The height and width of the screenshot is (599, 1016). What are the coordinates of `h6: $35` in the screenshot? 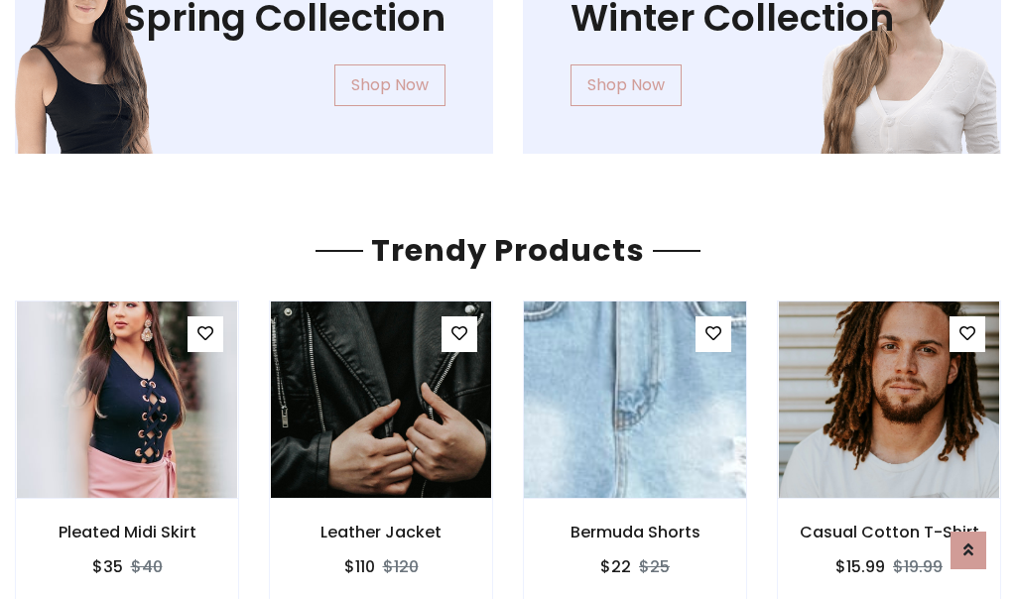 It's located at (107, 566).